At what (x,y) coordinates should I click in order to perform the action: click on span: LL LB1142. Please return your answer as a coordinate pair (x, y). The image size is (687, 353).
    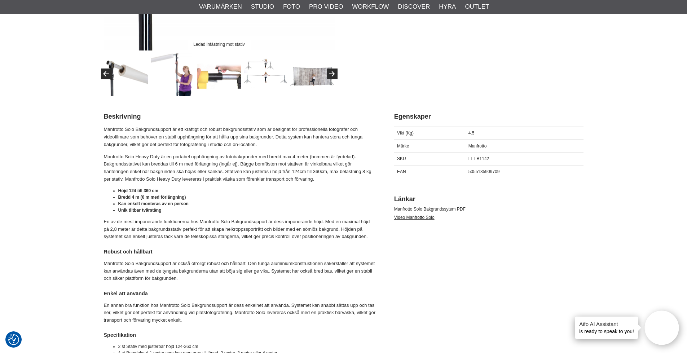
    Looking at the image, I should click on (479, 159).